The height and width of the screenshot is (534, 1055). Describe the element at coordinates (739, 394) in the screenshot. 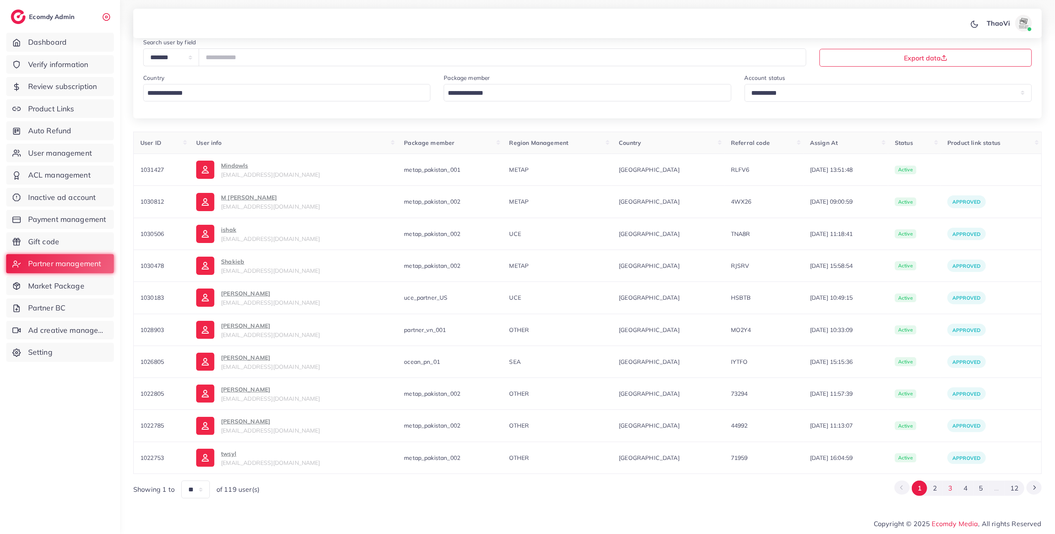

I see `span: 73294` at that location.